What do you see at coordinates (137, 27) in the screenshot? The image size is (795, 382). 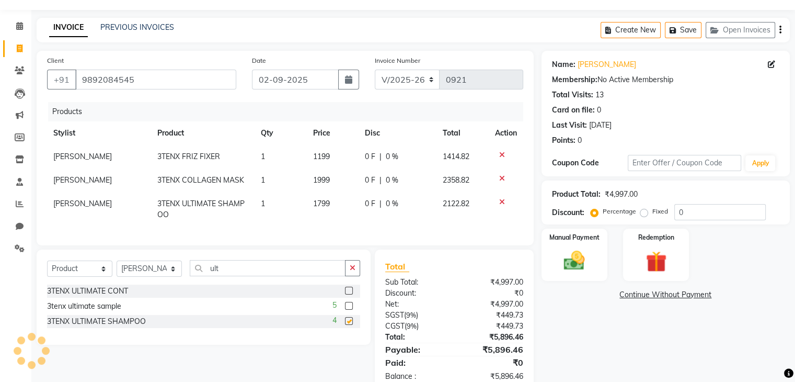 I see `a: PREVIOUS INVOICES` at bounding box center [137, 27].